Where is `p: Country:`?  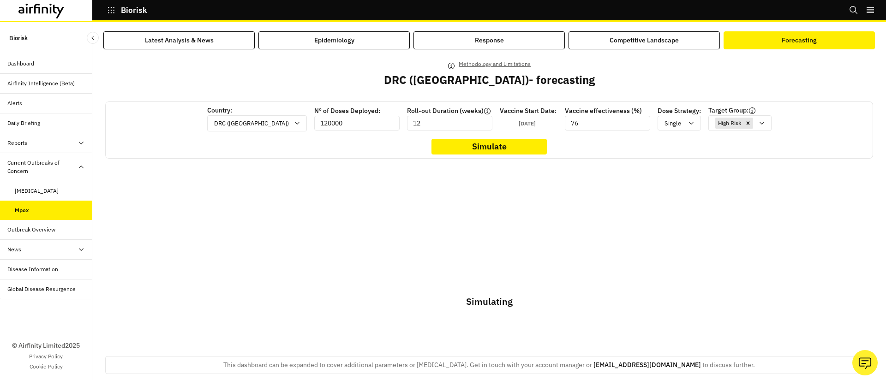
p: Country: is located at coordinates (257, 110).